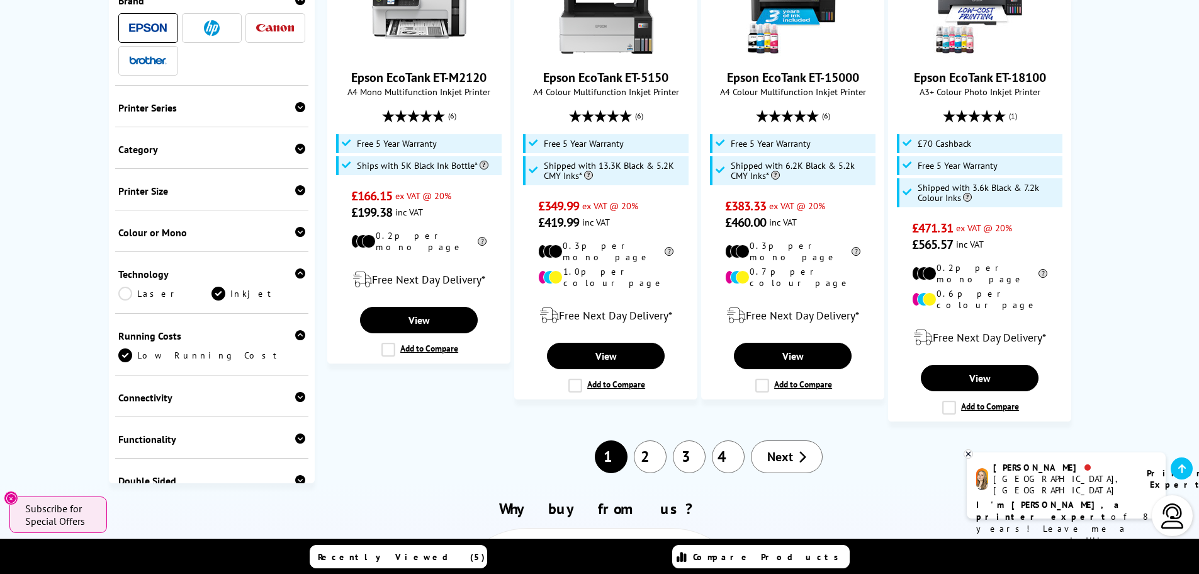 The width and height of the screenshot is (1199, 574). I want to click on span: £419.99, so click(558, 222).